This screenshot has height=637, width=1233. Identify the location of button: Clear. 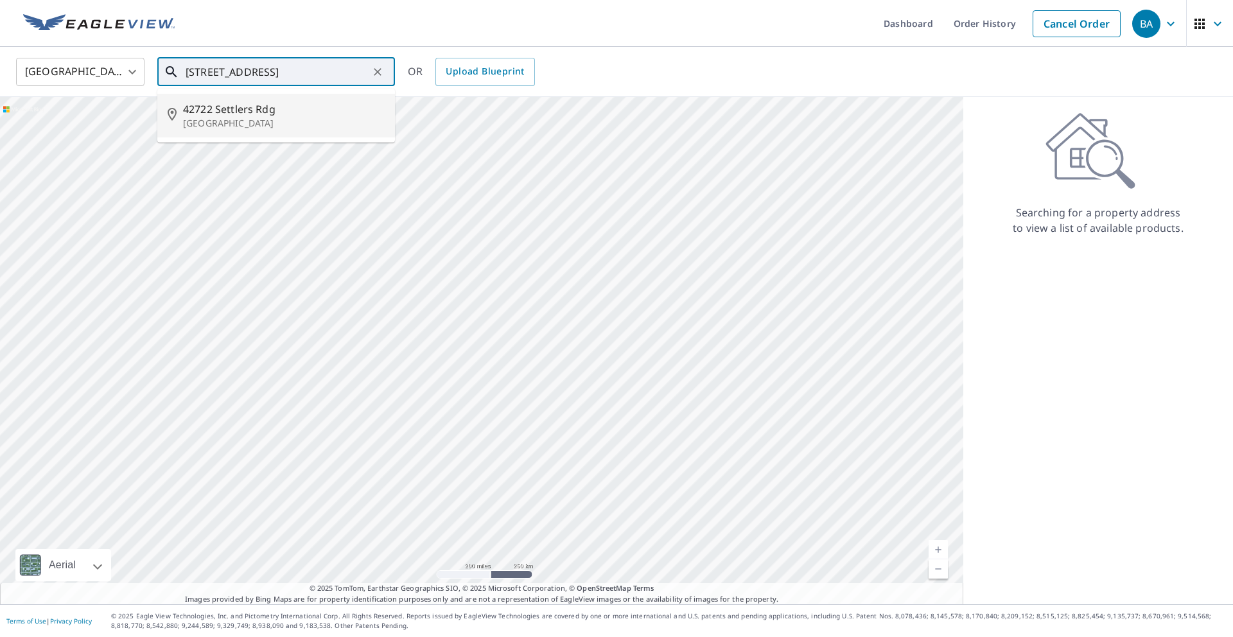
(378, 72).